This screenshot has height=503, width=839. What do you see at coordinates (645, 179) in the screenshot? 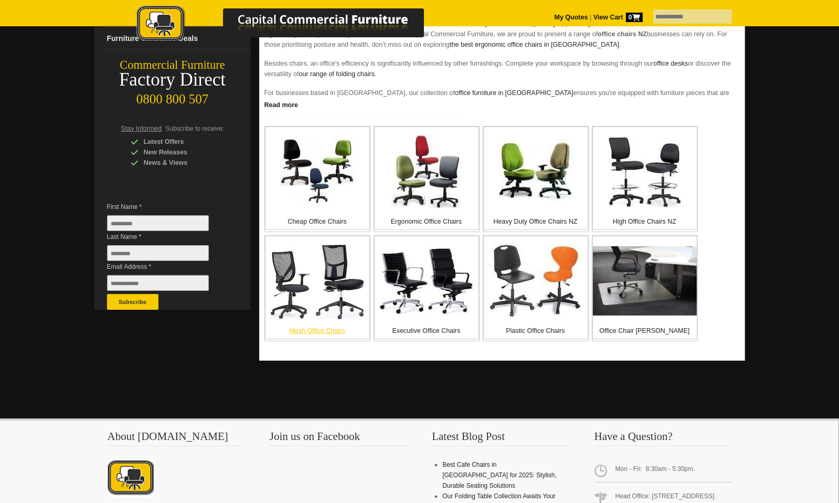
I see `a: High Office Chairs NZ High Office Chairs NZ` at bounding box center [645, 179].